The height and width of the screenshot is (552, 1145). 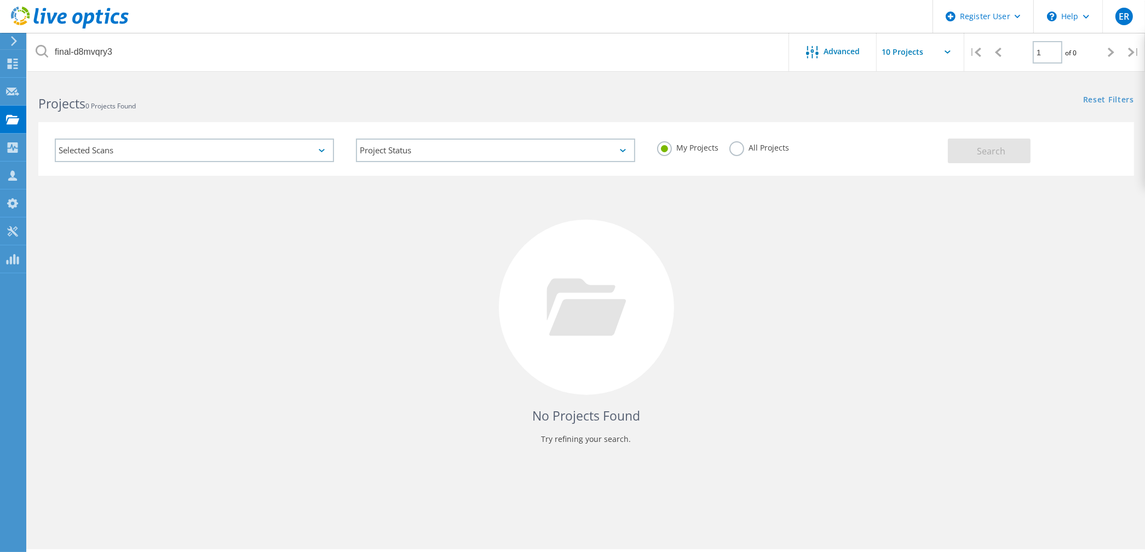 I want to click on label: My Projects, so click(x=688, y=146).